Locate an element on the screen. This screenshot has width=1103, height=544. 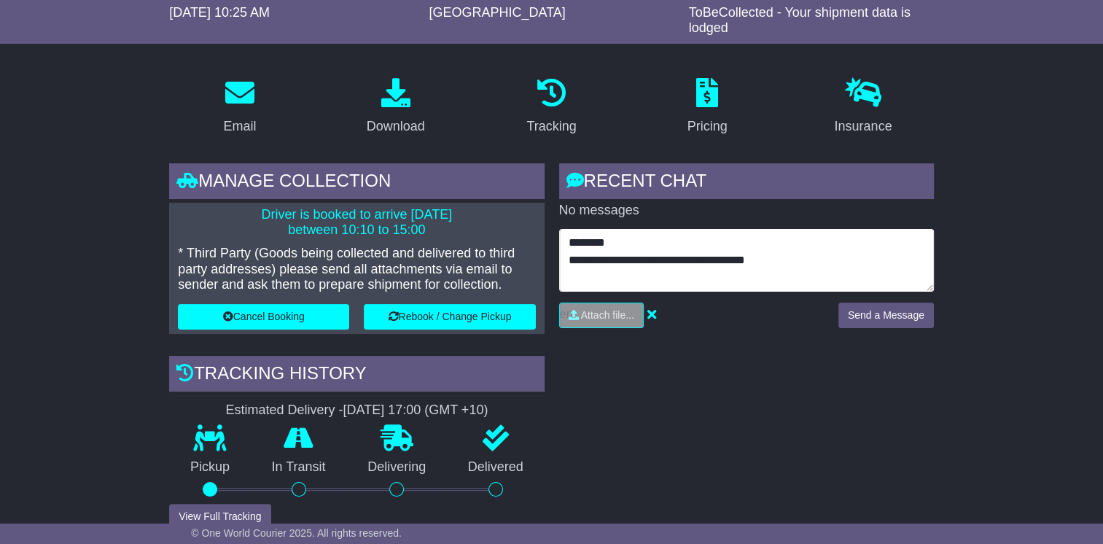
a: Email is located at coordinates (240, 107).